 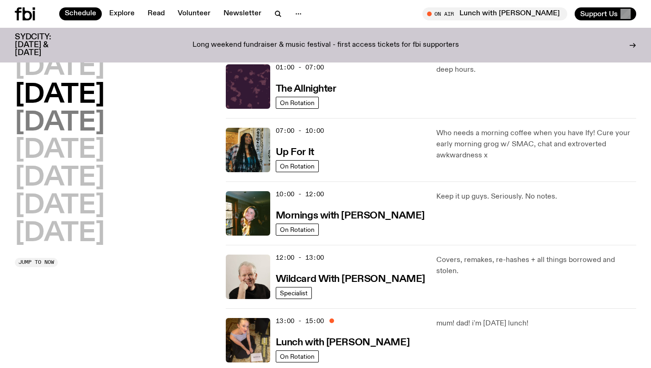 I want to click on a: Schedule, so click(x=81, y=14).